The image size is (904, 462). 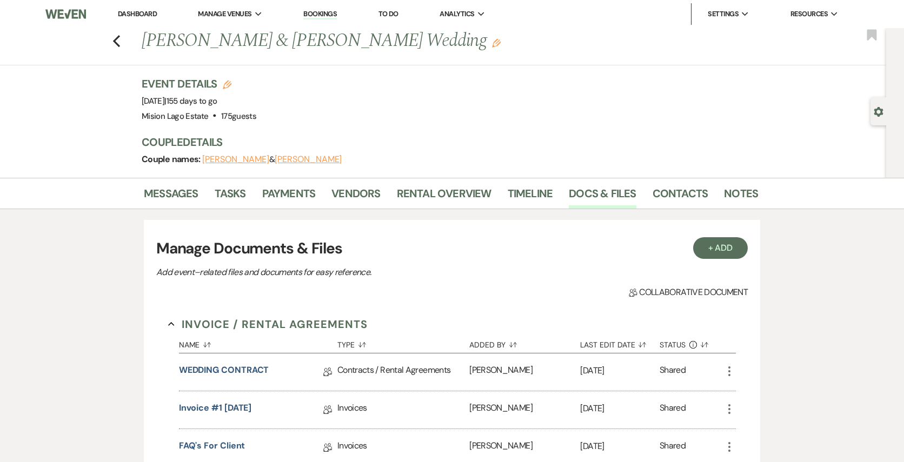 What do you see at coordinates (199, 84) in the screenshot?
I see `h3: Event Details` at bounding box center [199, 84].